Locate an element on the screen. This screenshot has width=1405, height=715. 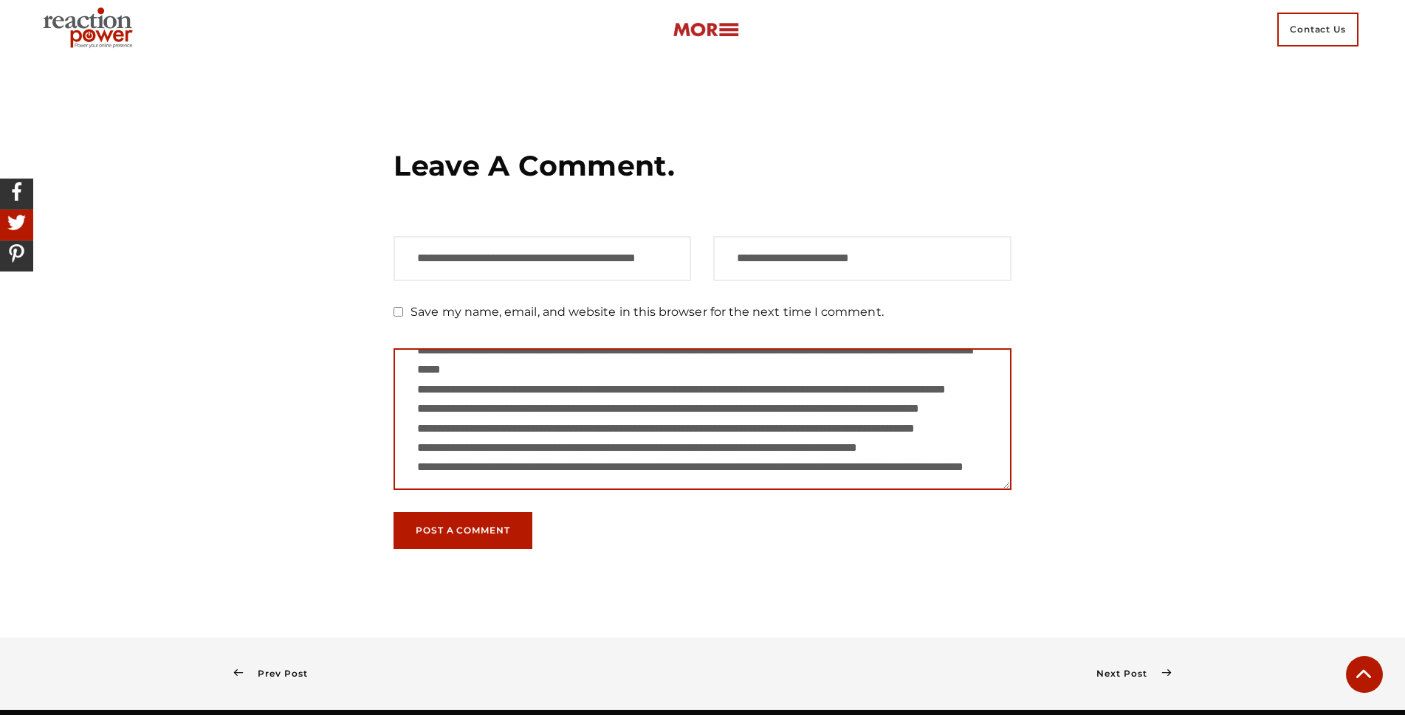
img: more-btn.png is located at coordinates (706, 30).